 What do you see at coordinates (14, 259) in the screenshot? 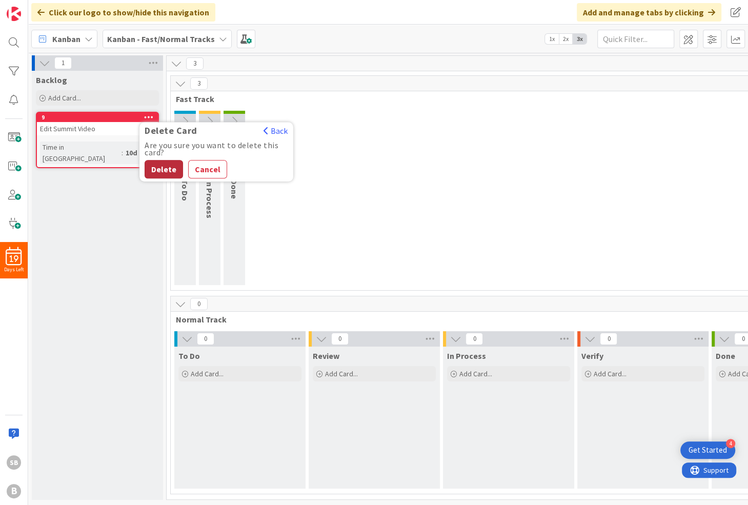
I see `span: 19` at bounding box center [14, 259].